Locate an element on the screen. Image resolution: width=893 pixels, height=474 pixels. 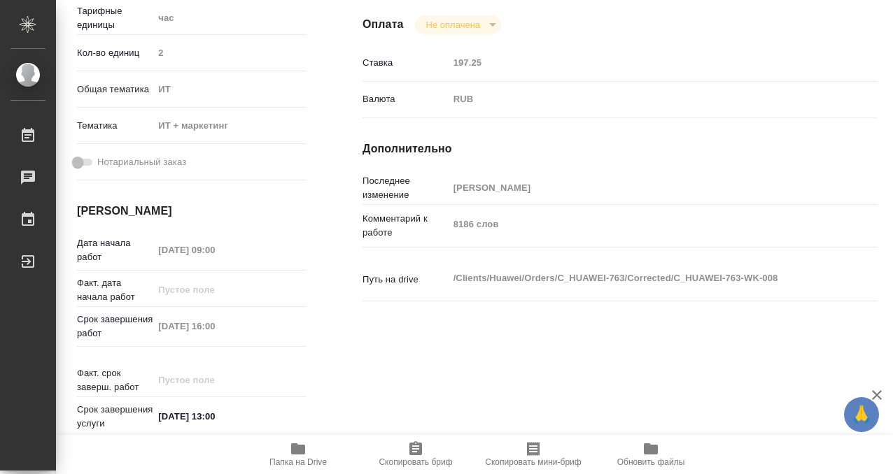
p: Факт. срок заверш. работ is located at coordinates (115, 381).